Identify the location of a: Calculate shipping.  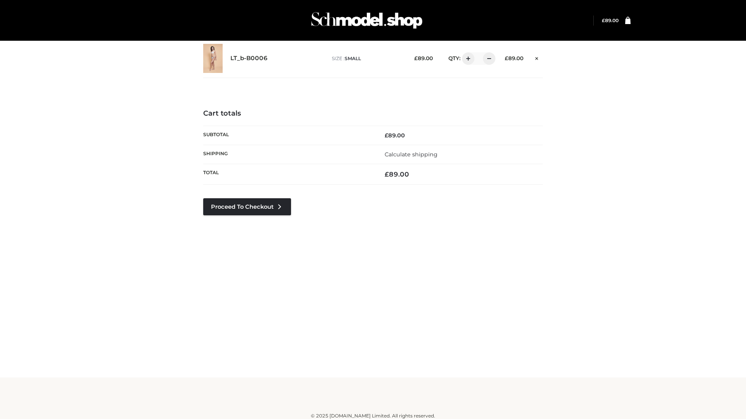
(411, 155).